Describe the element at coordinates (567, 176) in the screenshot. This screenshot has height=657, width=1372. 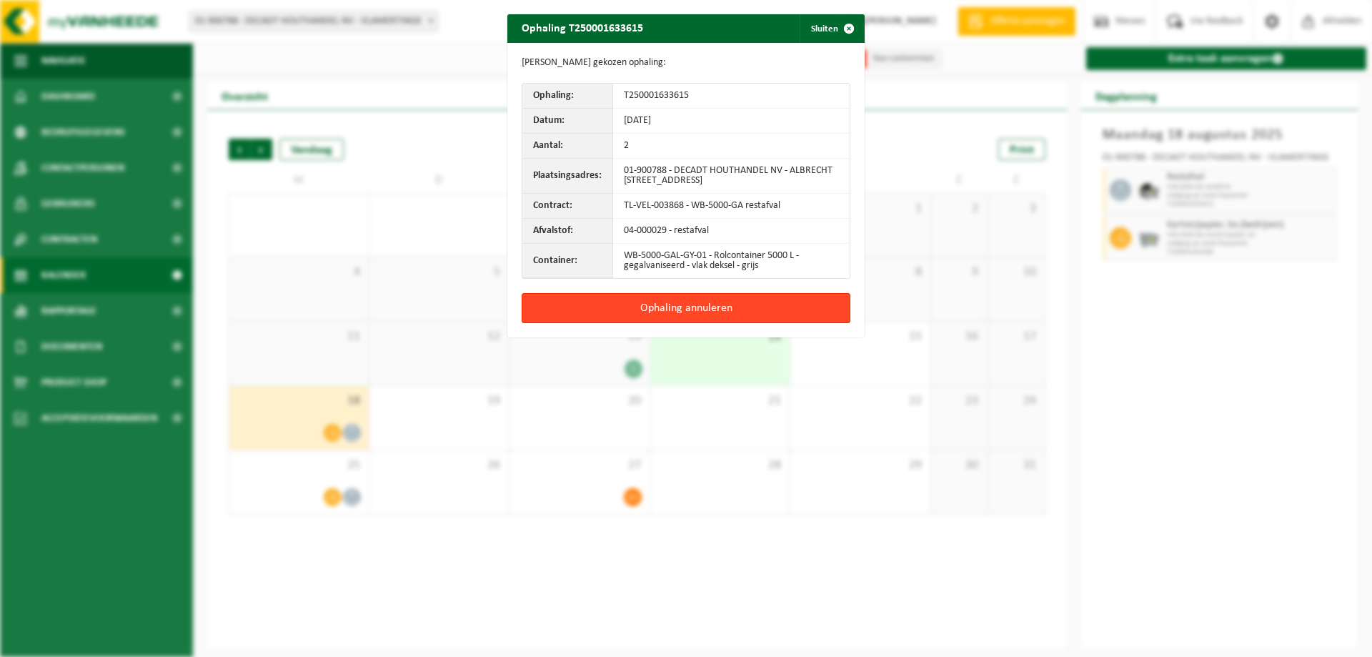
I see `th: Plaatsingsadres:` at that location.